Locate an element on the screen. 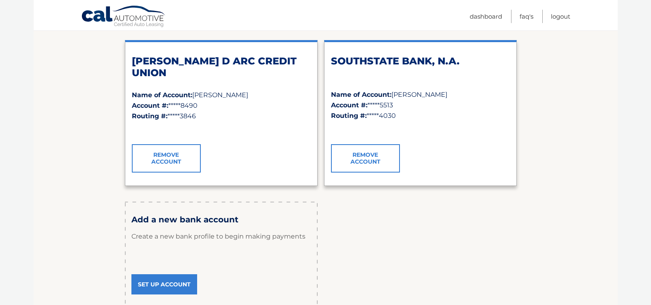 This screenshot has width=651, height=305. h2: SOUTHSTATE BANK, N.A. is located at coordinates (420, 61).